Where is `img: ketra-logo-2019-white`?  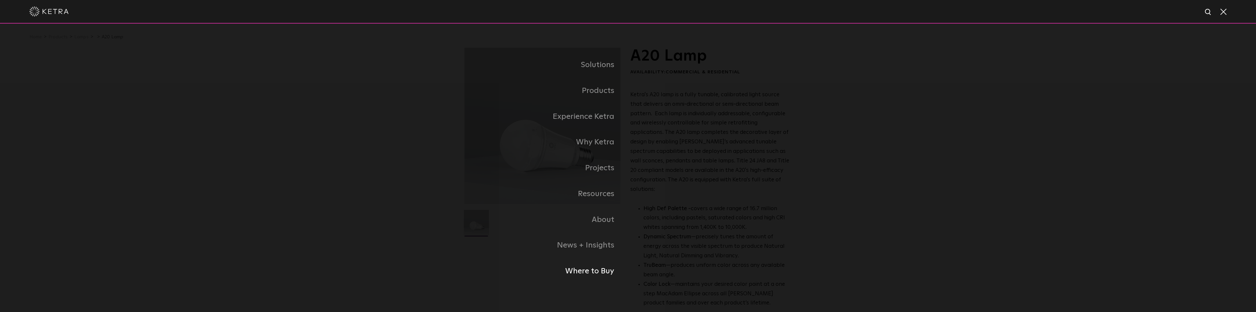
img: ketra-logo-2019-white is located at coordinates (49, 11).